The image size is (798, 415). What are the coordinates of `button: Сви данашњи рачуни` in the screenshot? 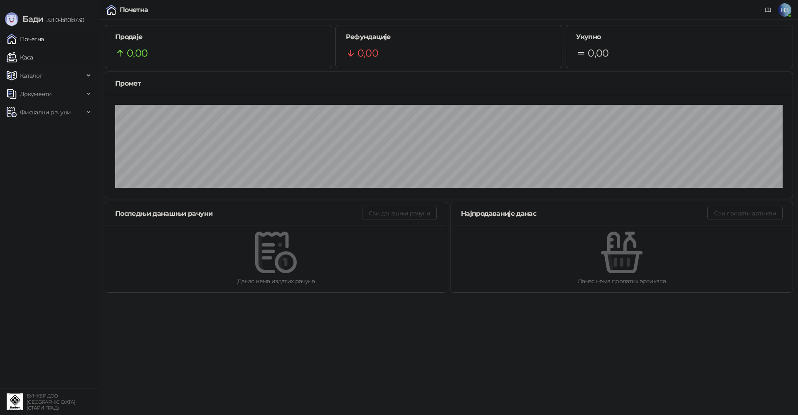 It's located at (399, 213).